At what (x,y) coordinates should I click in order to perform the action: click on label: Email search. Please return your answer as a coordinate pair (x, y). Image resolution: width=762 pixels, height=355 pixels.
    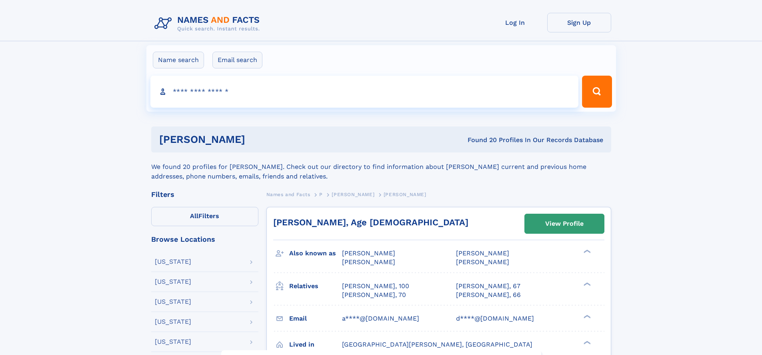
    Looking at the image, I should click on (237, 60).